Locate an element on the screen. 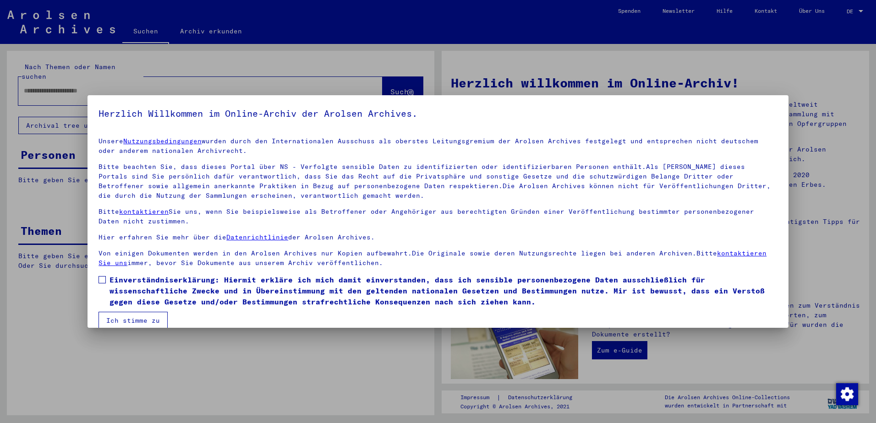 This screenshot has width=876, height=423. a: kontaktieren Sie uns is located at coordinates (433, 258).